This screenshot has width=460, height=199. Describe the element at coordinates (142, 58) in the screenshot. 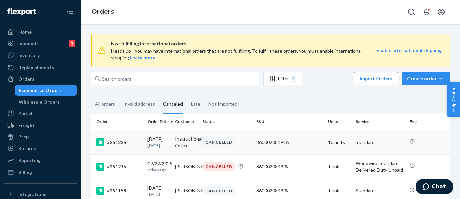

I see `b: Learn more` at that location.